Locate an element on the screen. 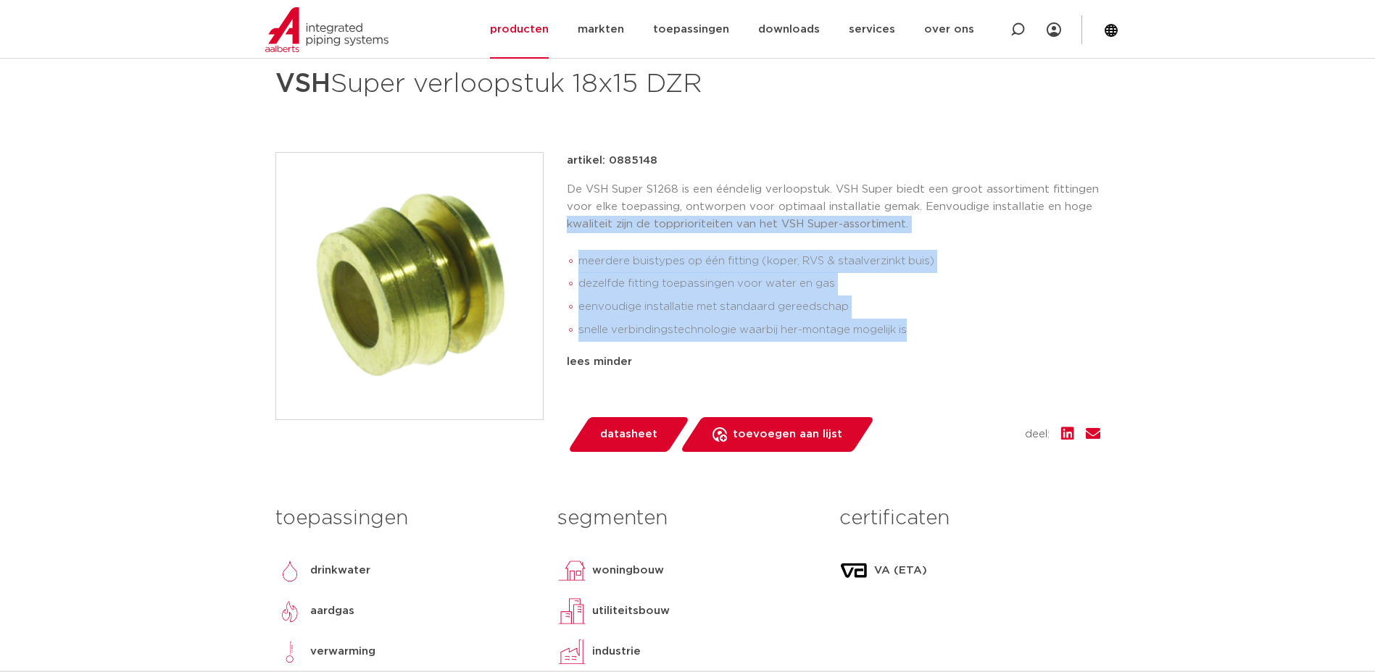 The image size is (1375, 672). strong: VSH is located at coordinates (303, 84).